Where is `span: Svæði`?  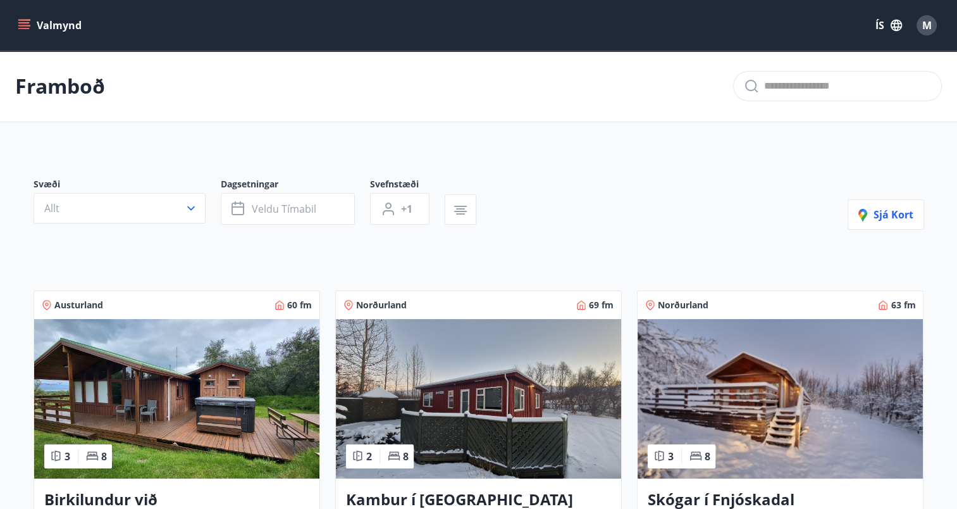
span: Svæði is located at coordinates (127, 185).